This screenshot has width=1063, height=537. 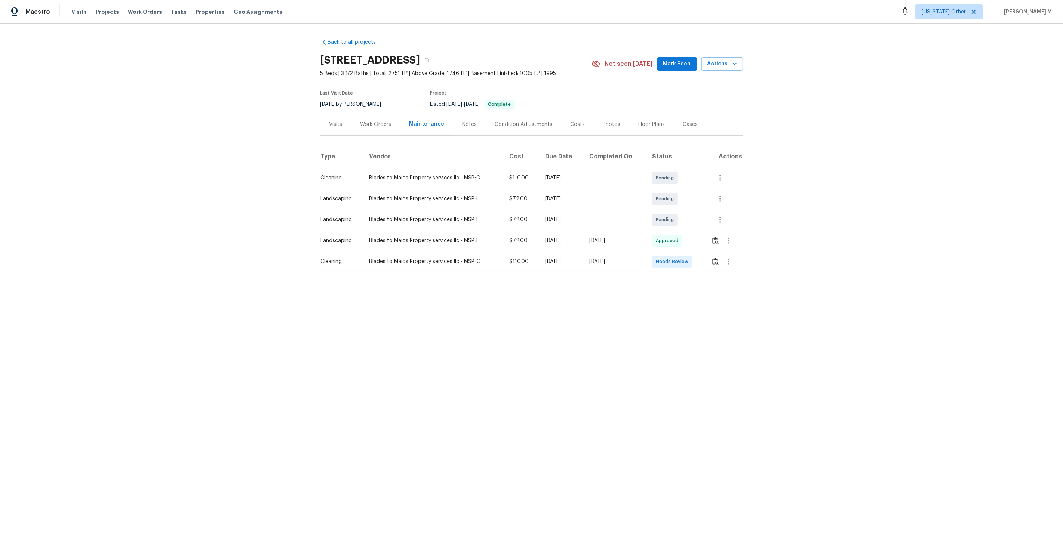 I want to click on a: Back to all projects, so click(x=356, y=42).